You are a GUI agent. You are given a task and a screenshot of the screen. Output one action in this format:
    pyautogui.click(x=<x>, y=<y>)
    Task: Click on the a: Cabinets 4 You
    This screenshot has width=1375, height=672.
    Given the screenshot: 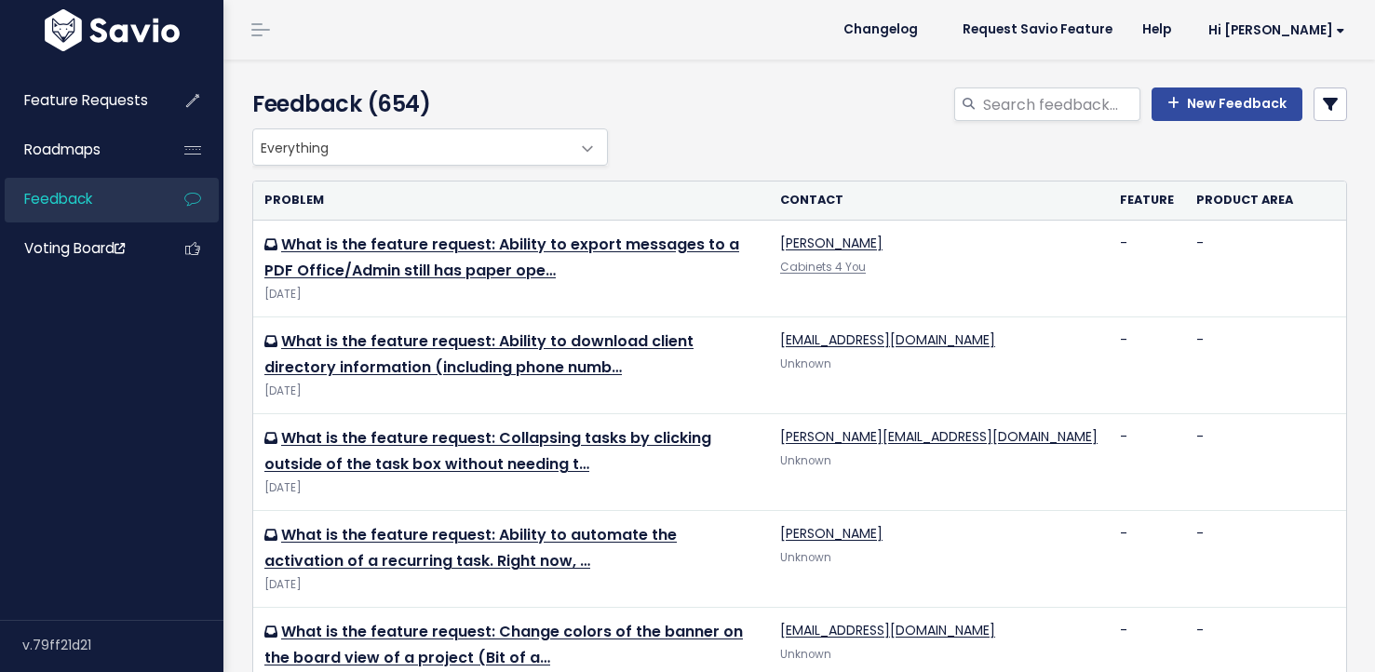 What is the action you would take?
    pyautogui.click(x=823, y=267)
    